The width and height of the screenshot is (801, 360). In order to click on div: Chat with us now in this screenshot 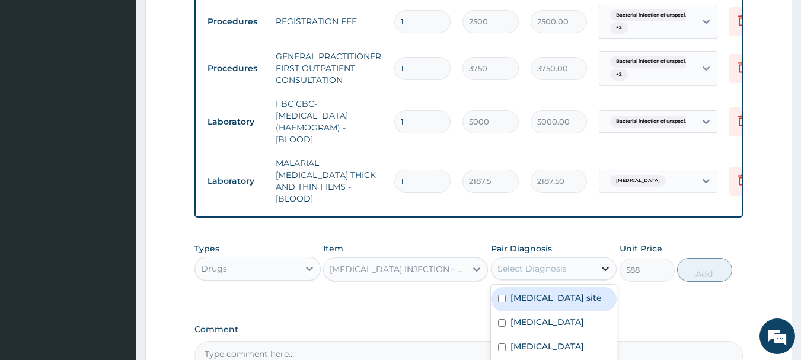, I will do `click(130, 74)`.